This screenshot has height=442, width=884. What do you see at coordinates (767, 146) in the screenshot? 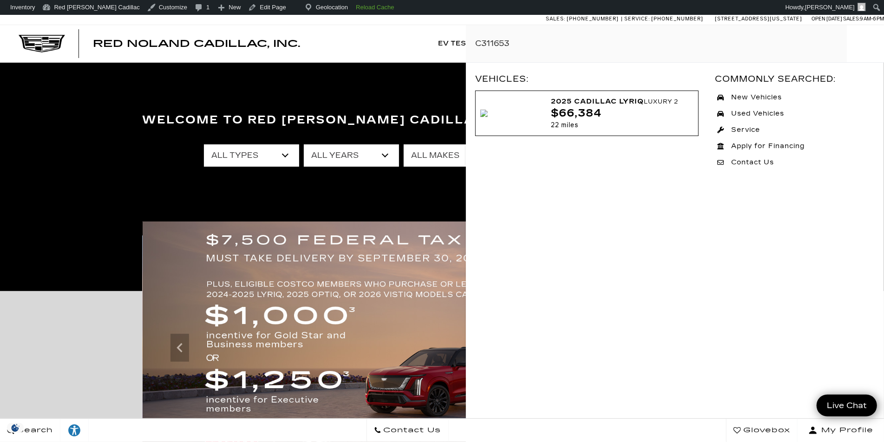
I see `span: Apply for Financing` at bounding box center [767, 146].